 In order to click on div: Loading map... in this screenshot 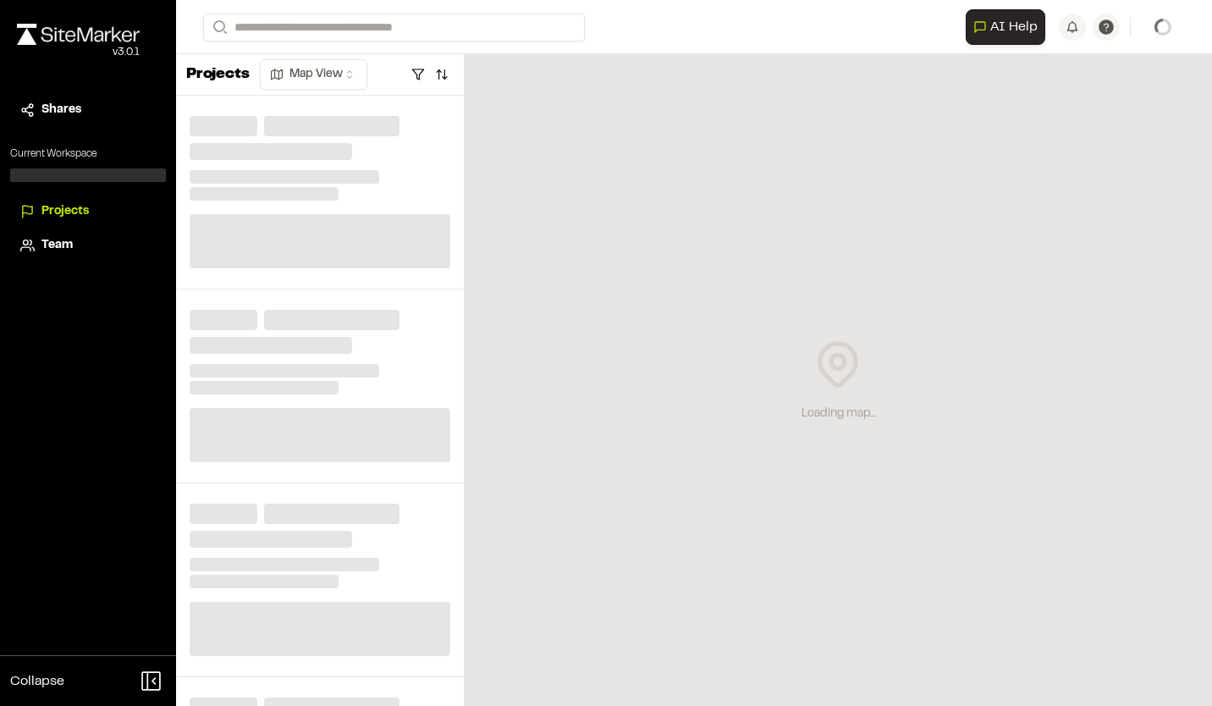, I will do `click(838, 414)`.